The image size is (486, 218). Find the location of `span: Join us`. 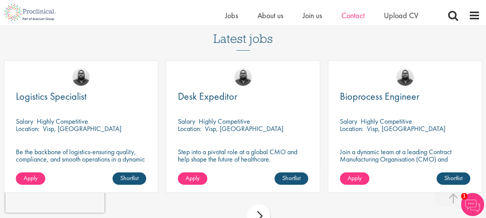

span: Join us is located at coordinates (313, 15).